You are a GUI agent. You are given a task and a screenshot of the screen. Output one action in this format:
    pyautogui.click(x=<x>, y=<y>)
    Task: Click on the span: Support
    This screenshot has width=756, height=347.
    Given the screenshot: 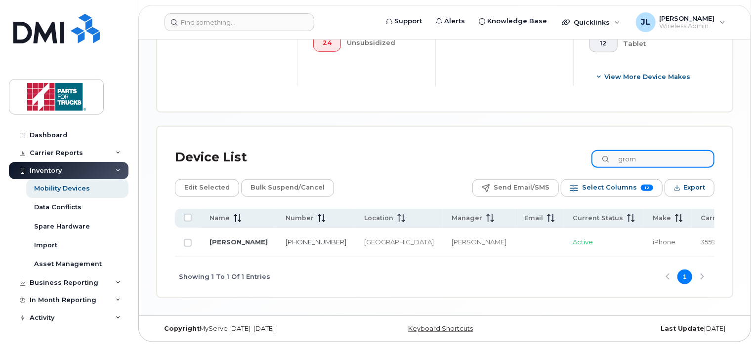 What is the action you would take?
    pyautogui.click(x=408, y=21)
    